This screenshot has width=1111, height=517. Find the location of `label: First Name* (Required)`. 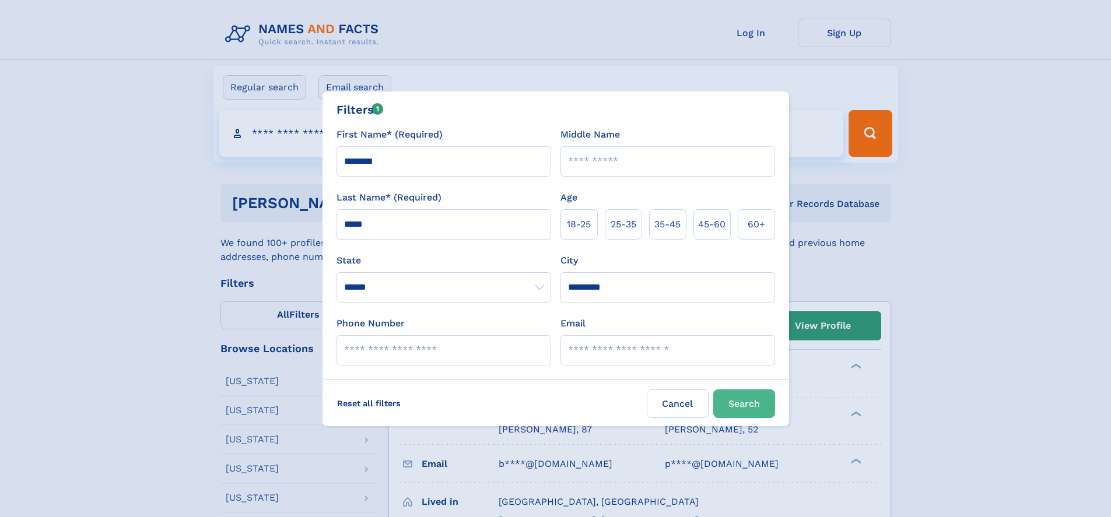

label: First Name* (Required) is located at coordinates (390, 135).